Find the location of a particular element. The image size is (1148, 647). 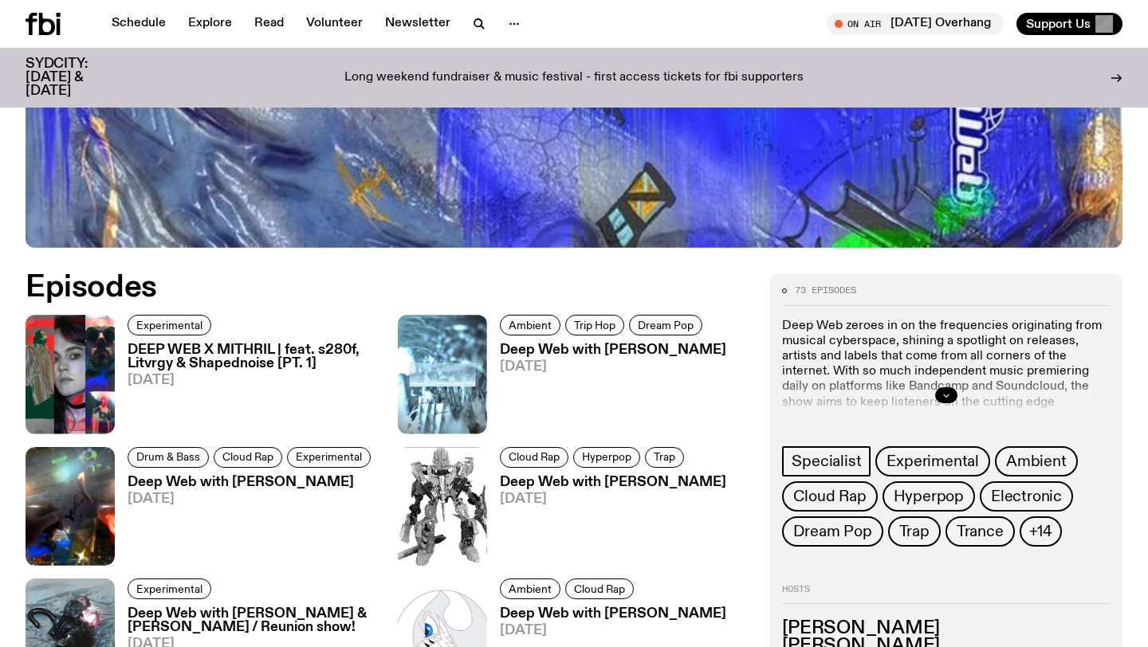

button: Support Us is located at coordinates (1069, 24).